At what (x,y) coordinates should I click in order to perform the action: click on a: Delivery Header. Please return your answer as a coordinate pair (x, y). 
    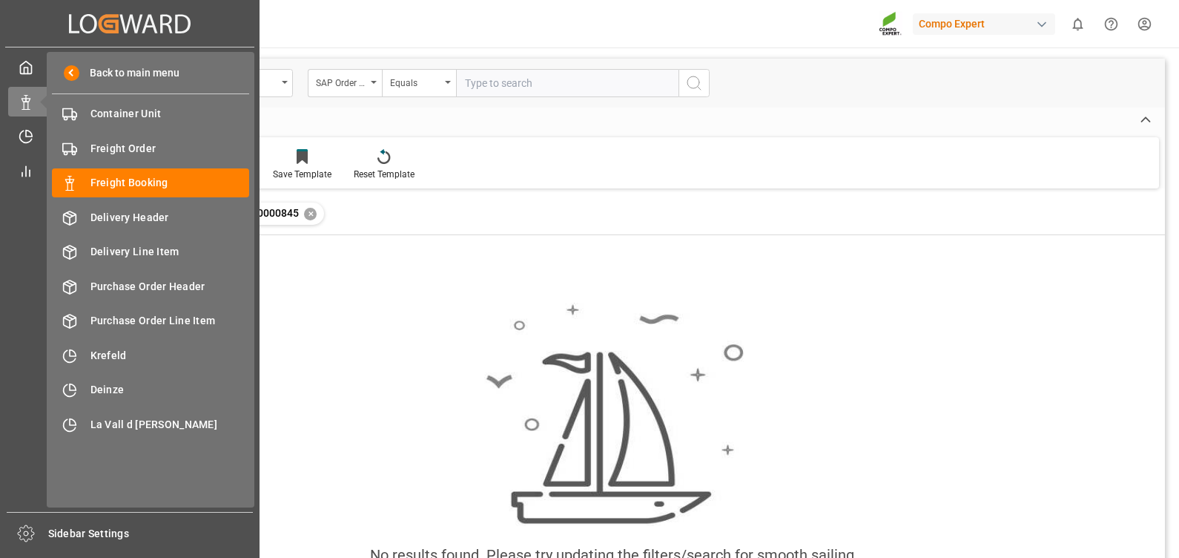
    Looking at the image, I should click on (151, 217).